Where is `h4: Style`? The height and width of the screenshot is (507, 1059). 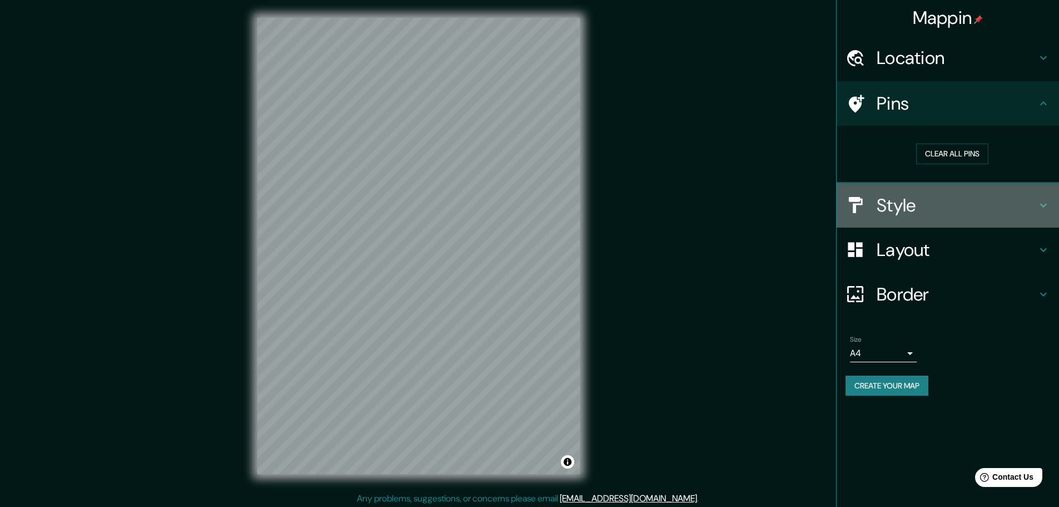
h4: Style is located at coordinates (957, 205).